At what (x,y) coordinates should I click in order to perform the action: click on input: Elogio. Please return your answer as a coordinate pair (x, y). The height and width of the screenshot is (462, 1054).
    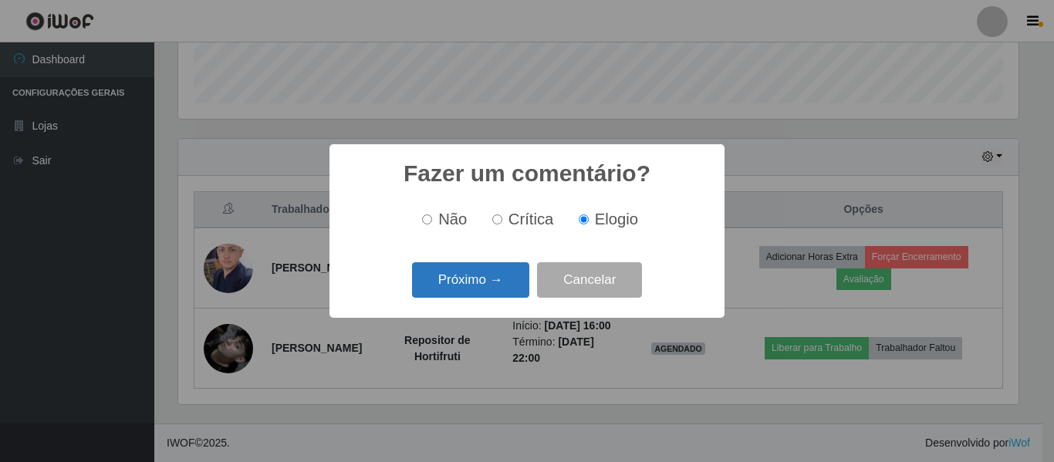
    Looking at the image, I should click on (583, 219).